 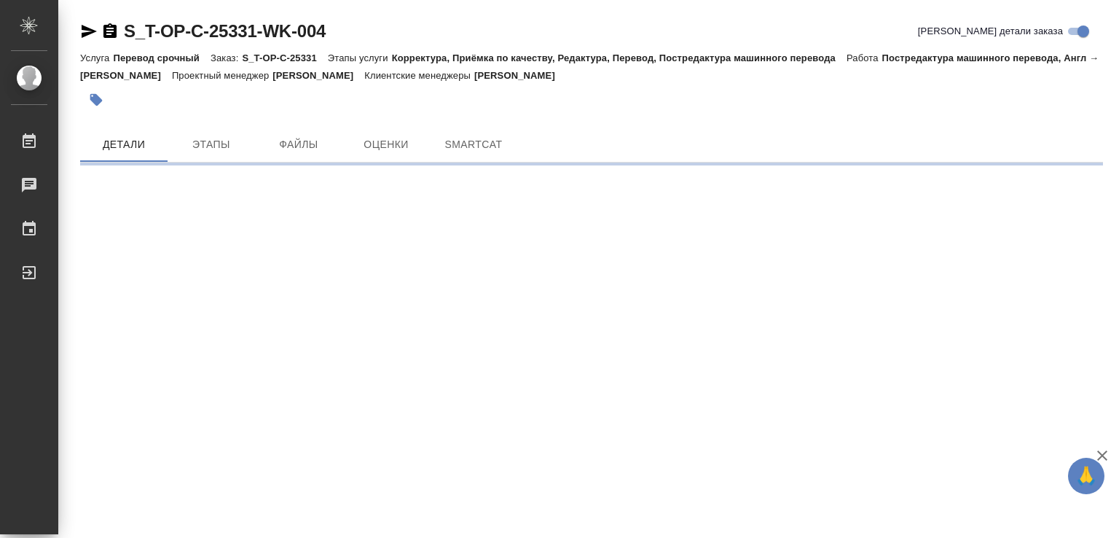 I want to click on span: Этапы, so click(x=211, y=144).